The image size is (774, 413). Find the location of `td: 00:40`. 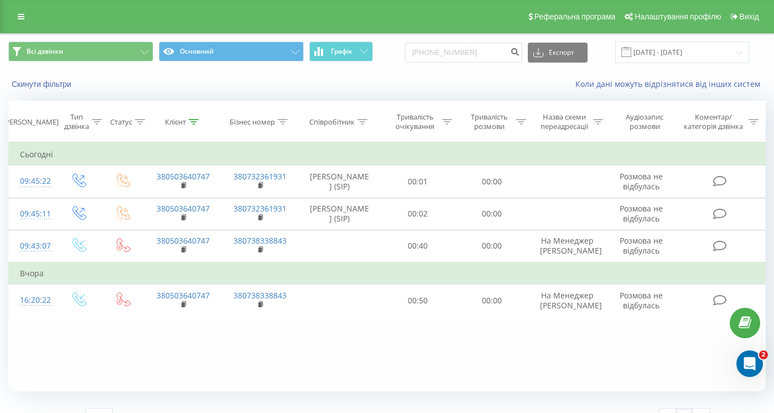

td: 00:40 is located at coordinates (418, 246).